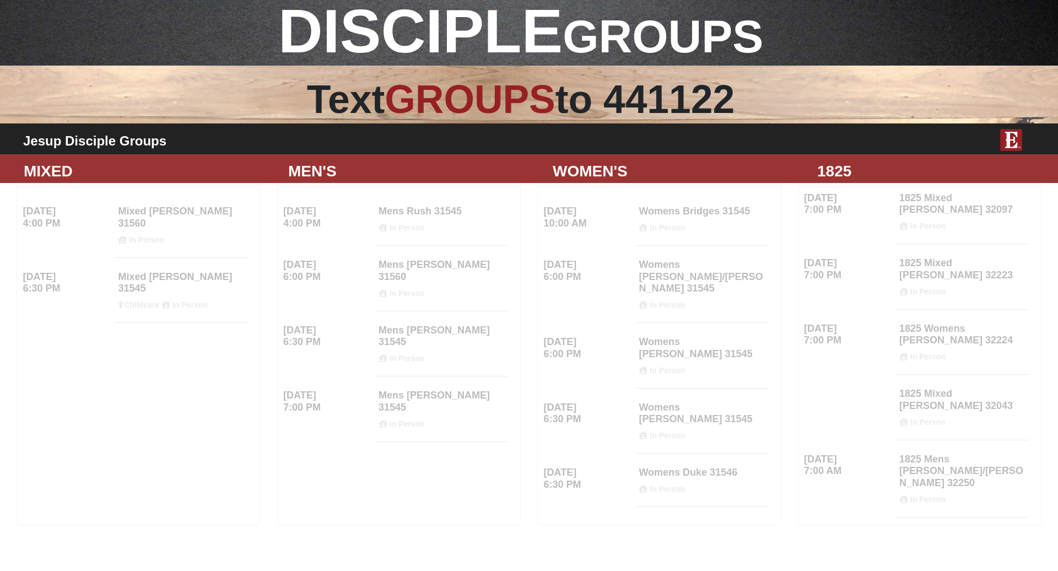  I want to click on div: MIXED, so click(148, 171).